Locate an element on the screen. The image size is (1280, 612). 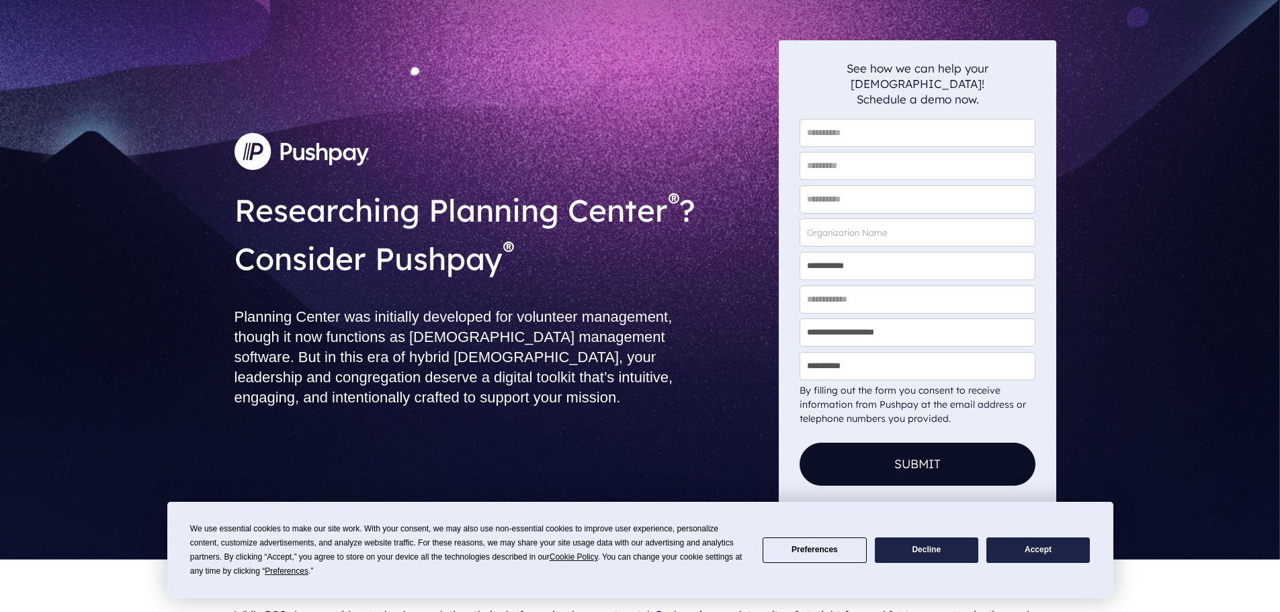
div: Cookie Consent Prompt is located at coordinates (640, 550).